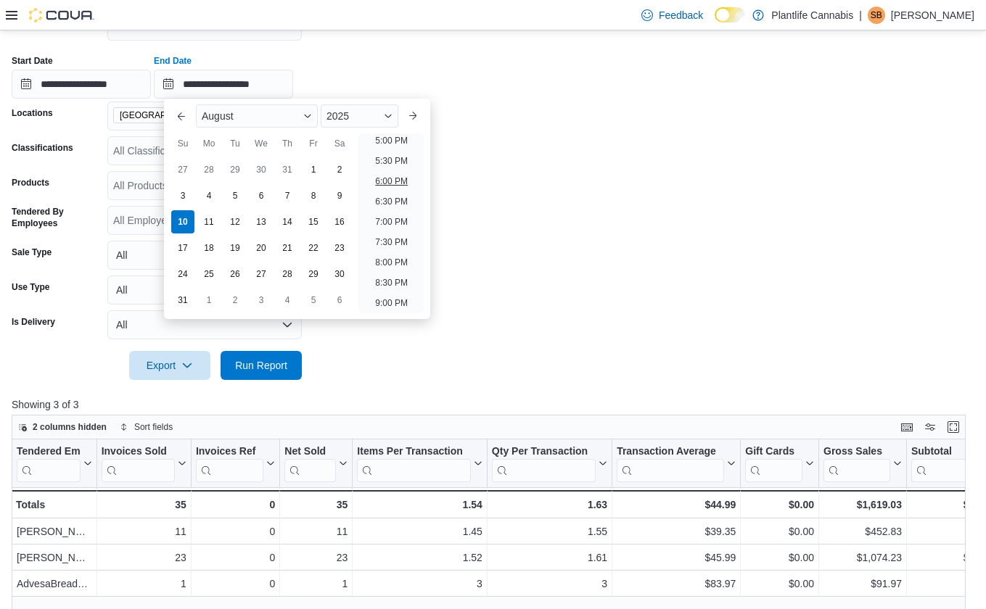 The image size is (986, 609). Describe the element at coordinates (413, 463) in the screenshot. I see `div: Items Per Transaction` at that location.